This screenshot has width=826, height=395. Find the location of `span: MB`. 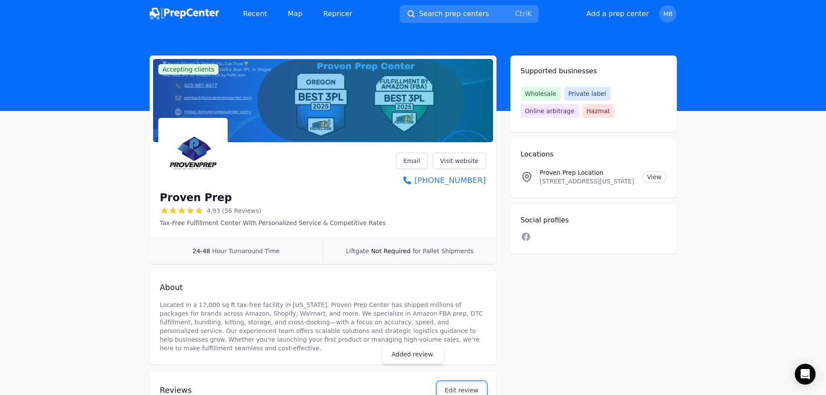

span: MB is located at coordinates (668, 14).